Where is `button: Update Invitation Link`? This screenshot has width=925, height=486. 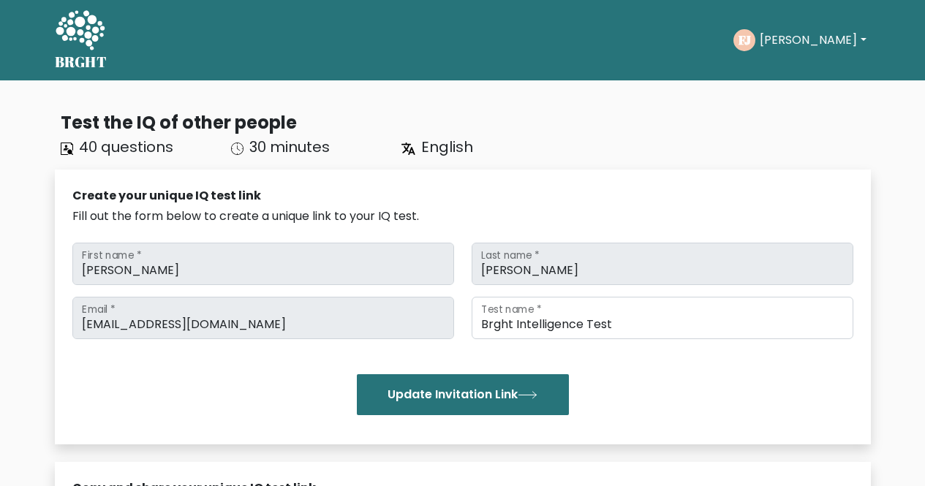
button: Update Invitation Link is located at coordinates (463, 395).